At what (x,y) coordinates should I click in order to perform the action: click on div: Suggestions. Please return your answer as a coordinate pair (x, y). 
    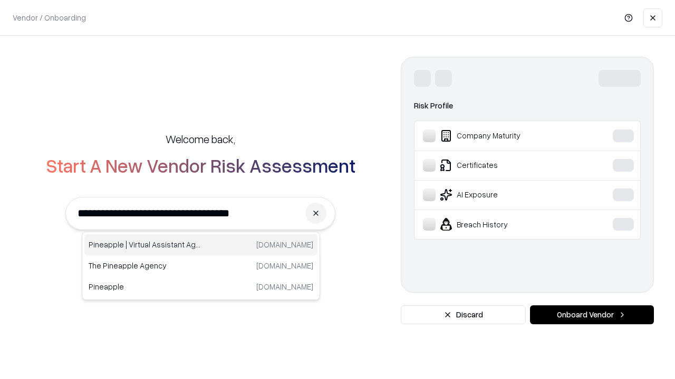
    Looking at the image, I should click on (201, 266).